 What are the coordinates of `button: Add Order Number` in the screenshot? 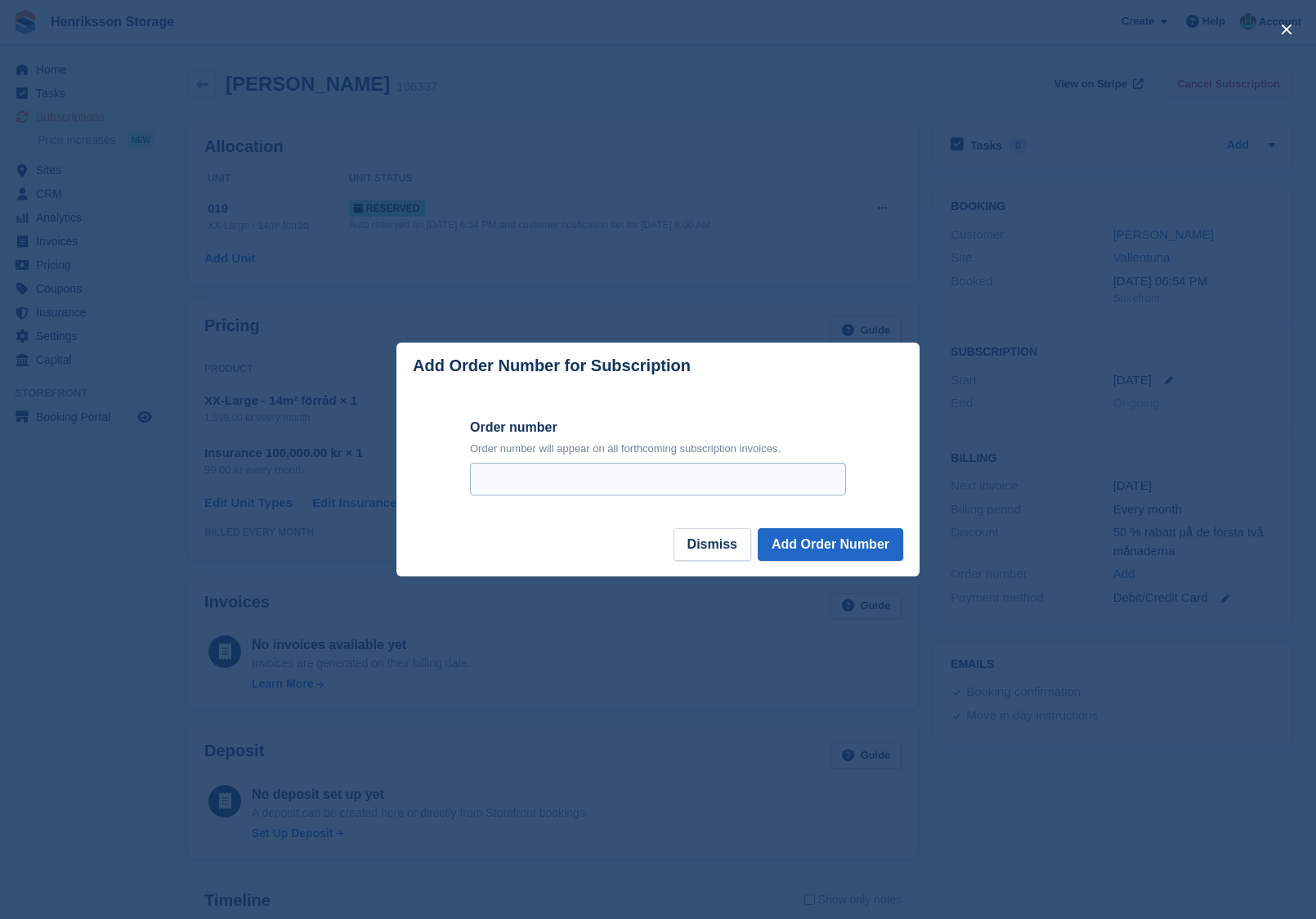 It's located at (831, 545).